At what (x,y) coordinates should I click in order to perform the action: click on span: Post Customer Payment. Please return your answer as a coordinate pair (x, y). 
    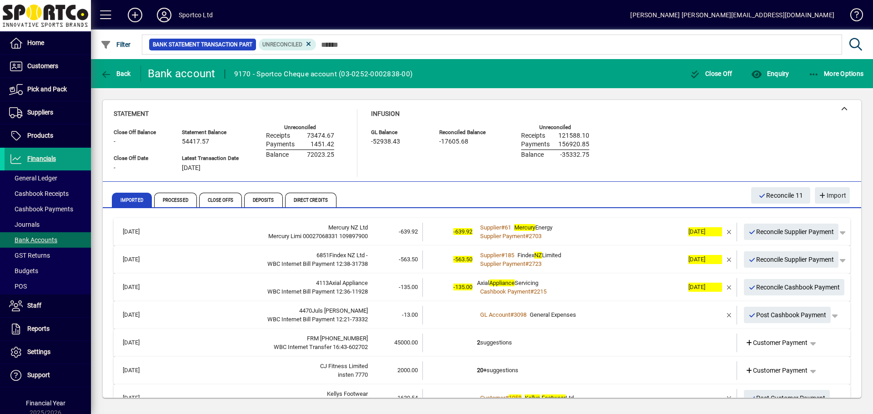
    Looking at the image, I should click on (787, 398).